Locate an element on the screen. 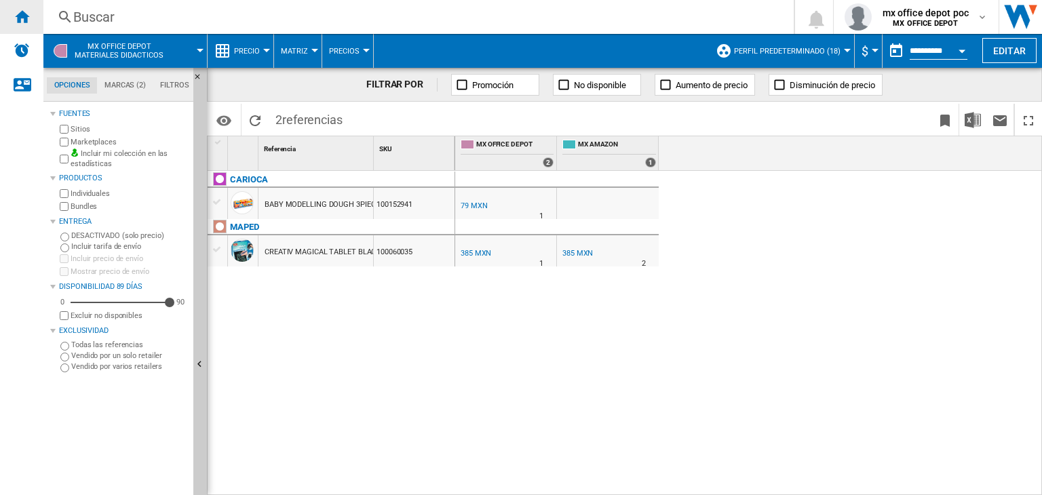 This screenshot has width=1042, height=495. div: MX OFFICE DEPOTMateriales didacticos is located at coordinates (125, 51).